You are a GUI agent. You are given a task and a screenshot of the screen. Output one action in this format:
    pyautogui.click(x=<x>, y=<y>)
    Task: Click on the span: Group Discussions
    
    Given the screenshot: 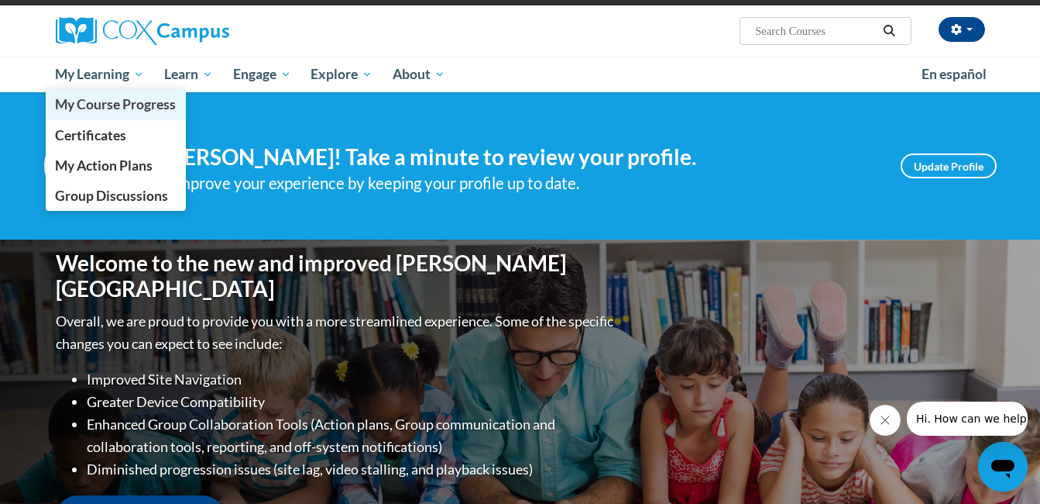 What is the action you would take?
    pyautogui.click(x=112, y=195)
    